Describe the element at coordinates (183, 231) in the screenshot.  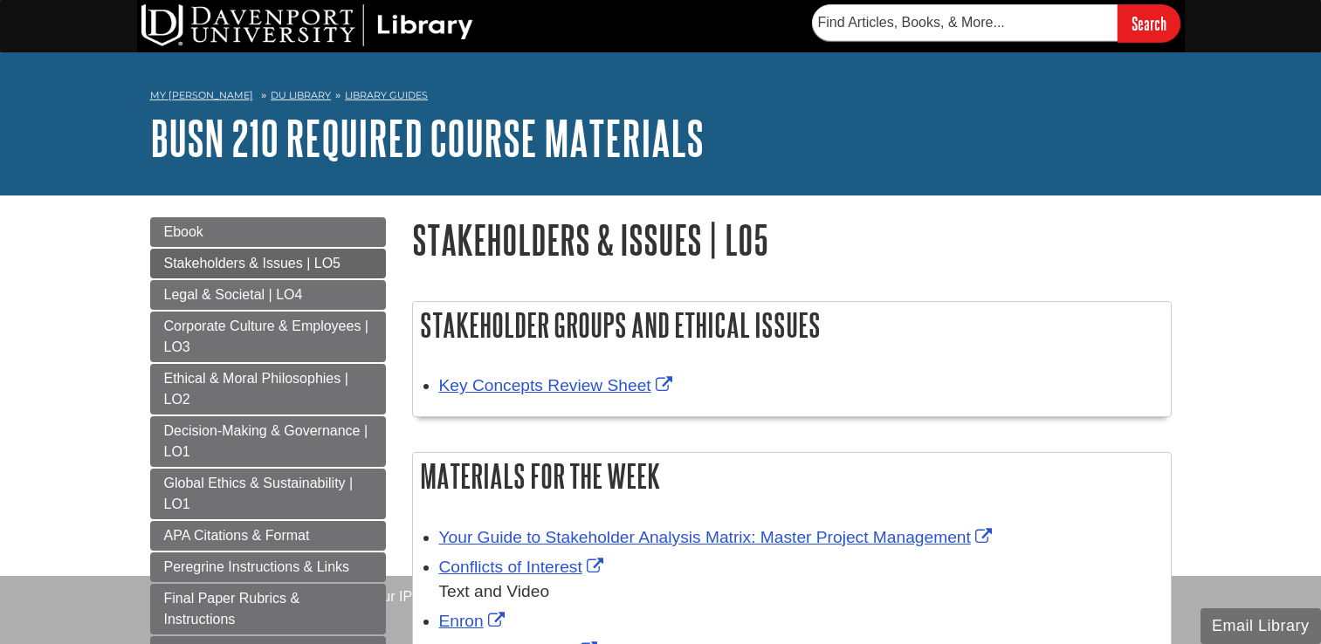
I see `span: Ebook` at that location.